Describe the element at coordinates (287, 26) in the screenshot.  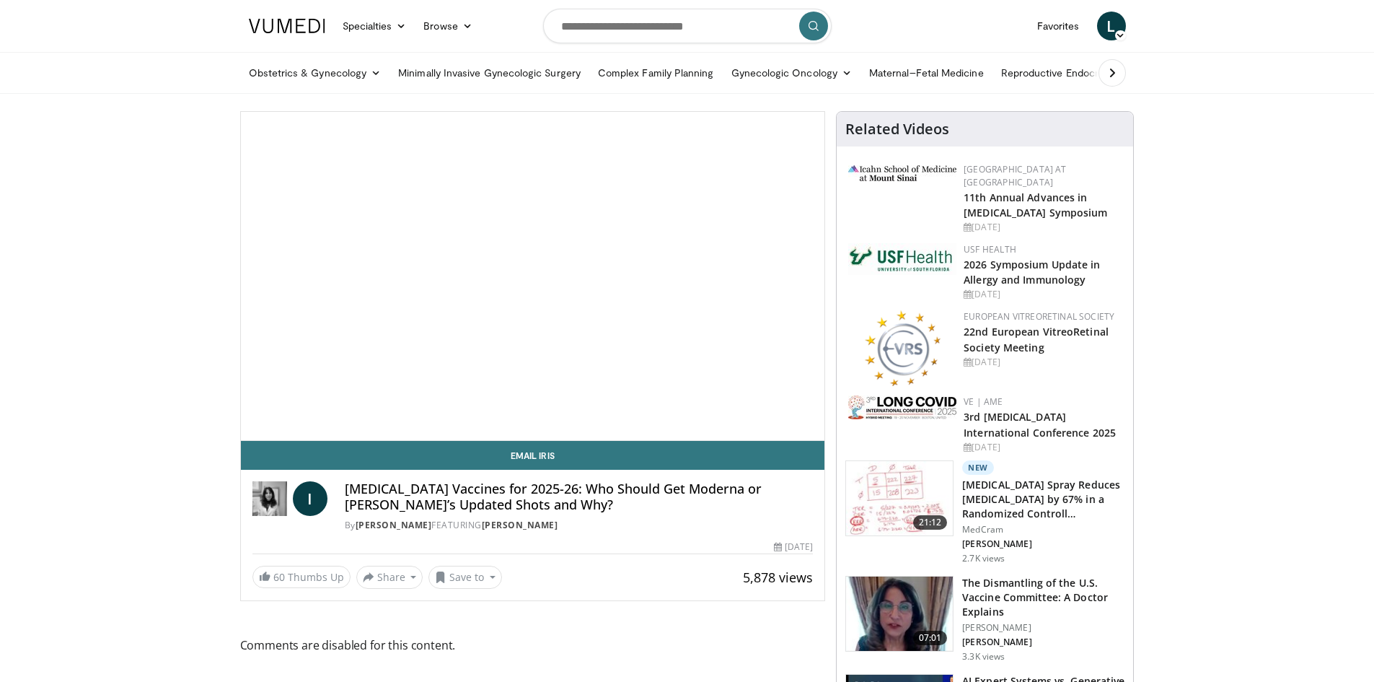
I see `img: VuMedi Logo` at that location.